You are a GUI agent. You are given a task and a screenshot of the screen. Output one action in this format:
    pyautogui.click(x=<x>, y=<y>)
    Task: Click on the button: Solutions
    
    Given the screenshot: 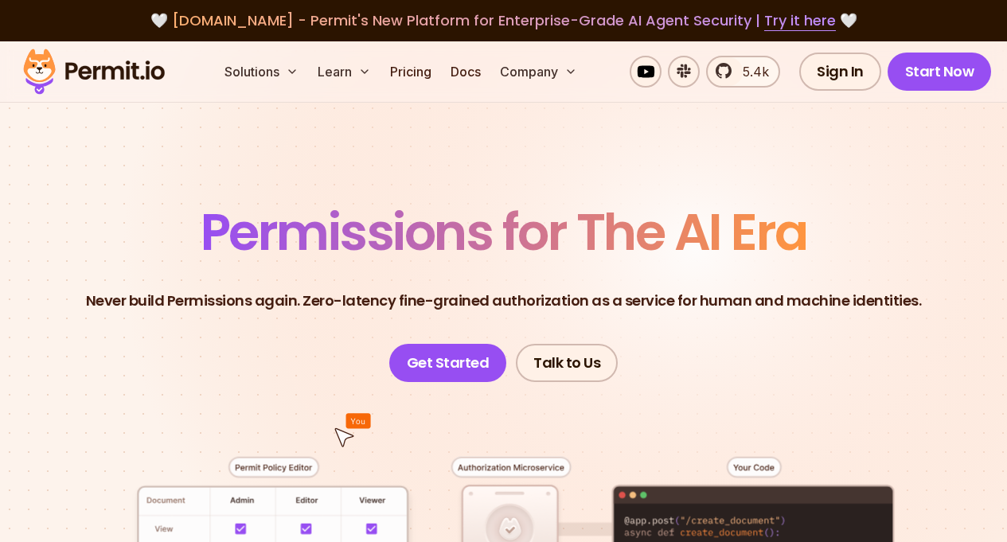 What is the action you would take?
    pyautogui.click(x=261, y=72)
    